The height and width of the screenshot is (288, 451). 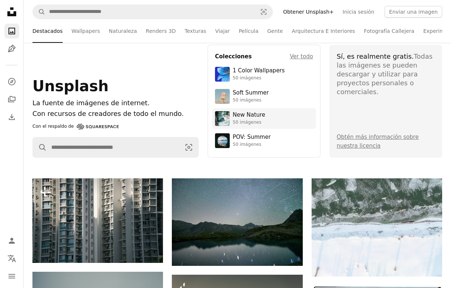 What do you see at coordinates (98, 220) in the screenshot?
I see `a: Altos edificios de apartamentos con muchas ventanas y balcones.` at bounding box center [98, 220].